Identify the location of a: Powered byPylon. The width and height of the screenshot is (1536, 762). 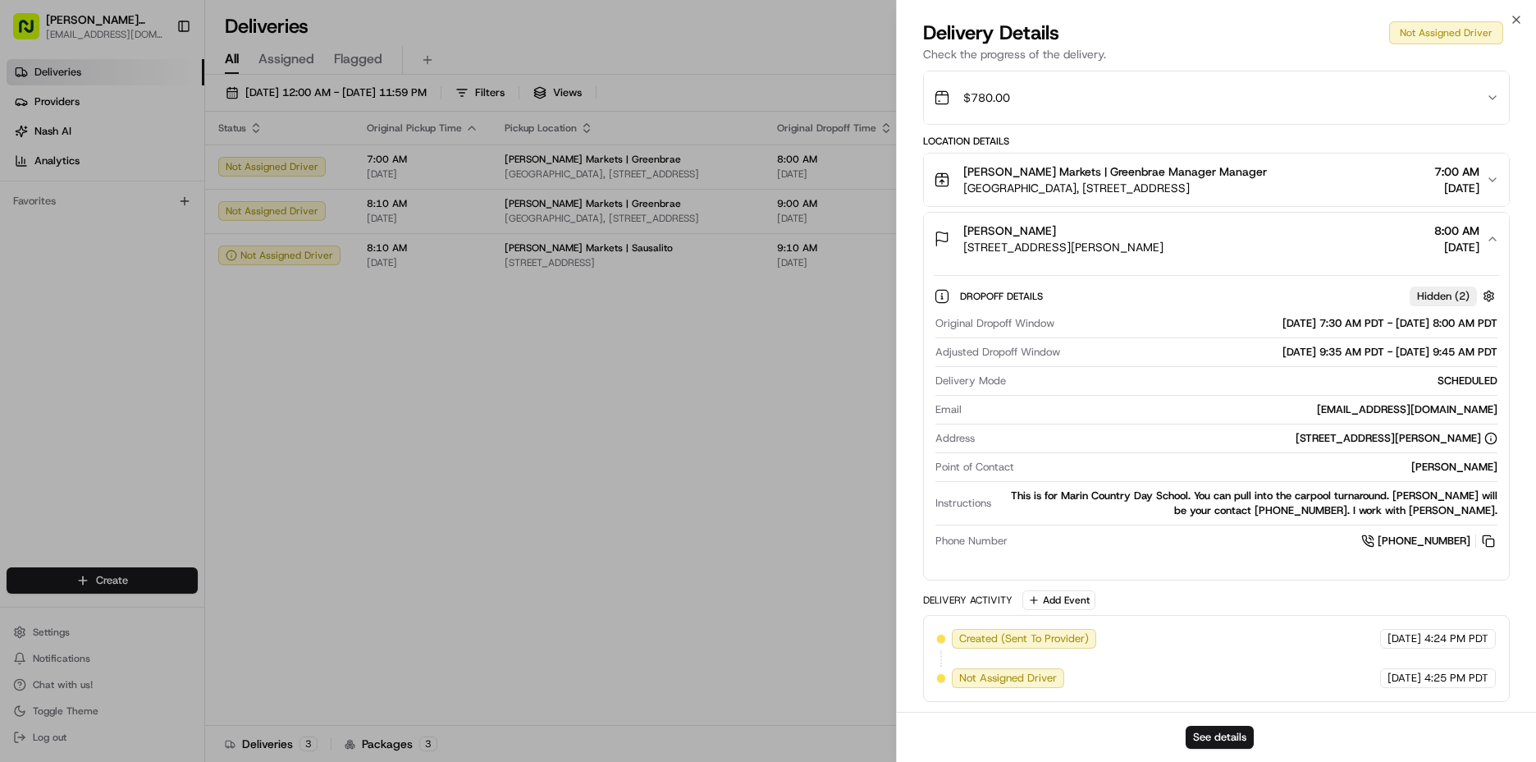
(157, 413).